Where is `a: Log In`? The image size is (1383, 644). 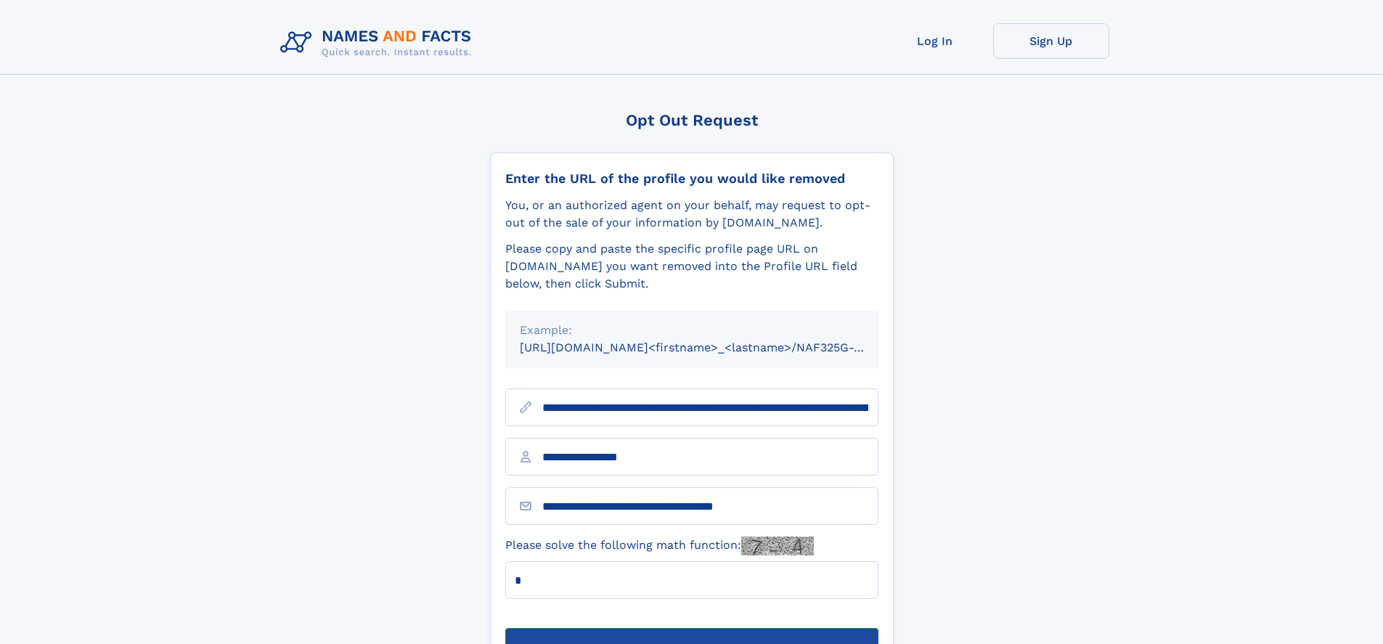 a: Log In is located at coordinates (935, 41).